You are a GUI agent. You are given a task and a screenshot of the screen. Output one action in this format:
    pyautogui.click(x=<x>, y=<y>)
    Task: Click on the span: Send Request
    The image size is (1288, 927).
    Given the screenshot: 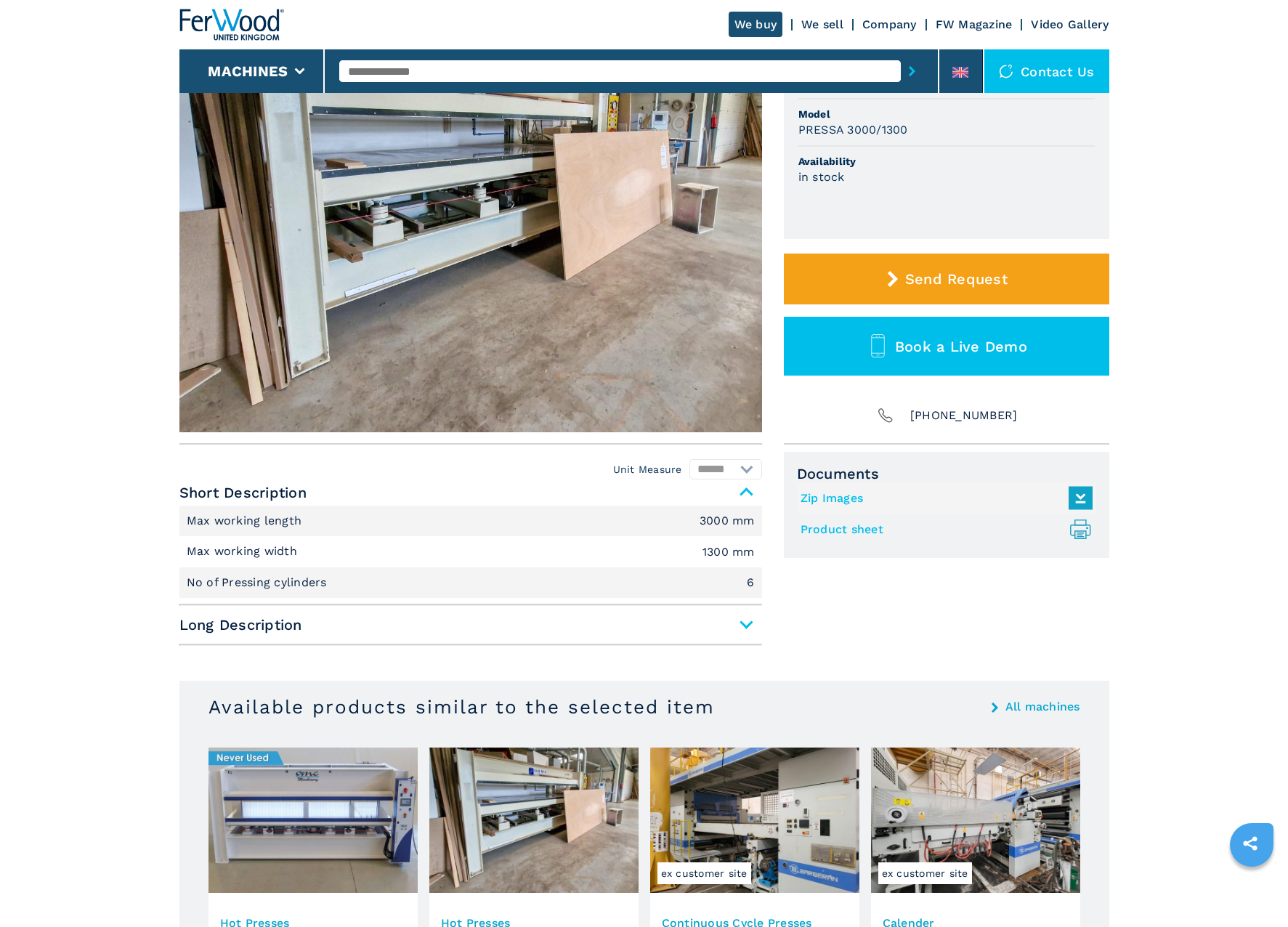 What is the action you would take?
    pyautogui.click(x=956, y=279)
    